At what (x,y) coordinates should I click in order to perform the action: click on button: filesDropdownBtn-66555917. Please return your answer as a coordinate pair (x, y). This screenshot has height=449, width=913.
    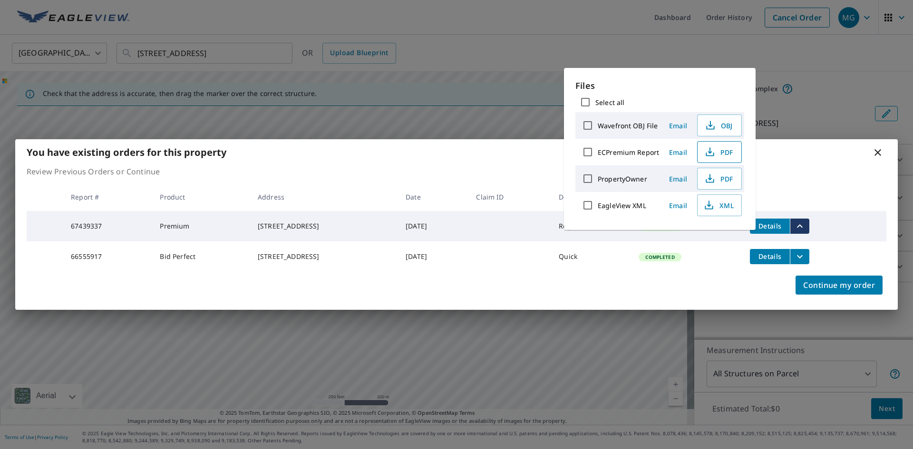
    Looking at the image, I should click on (800, 257).